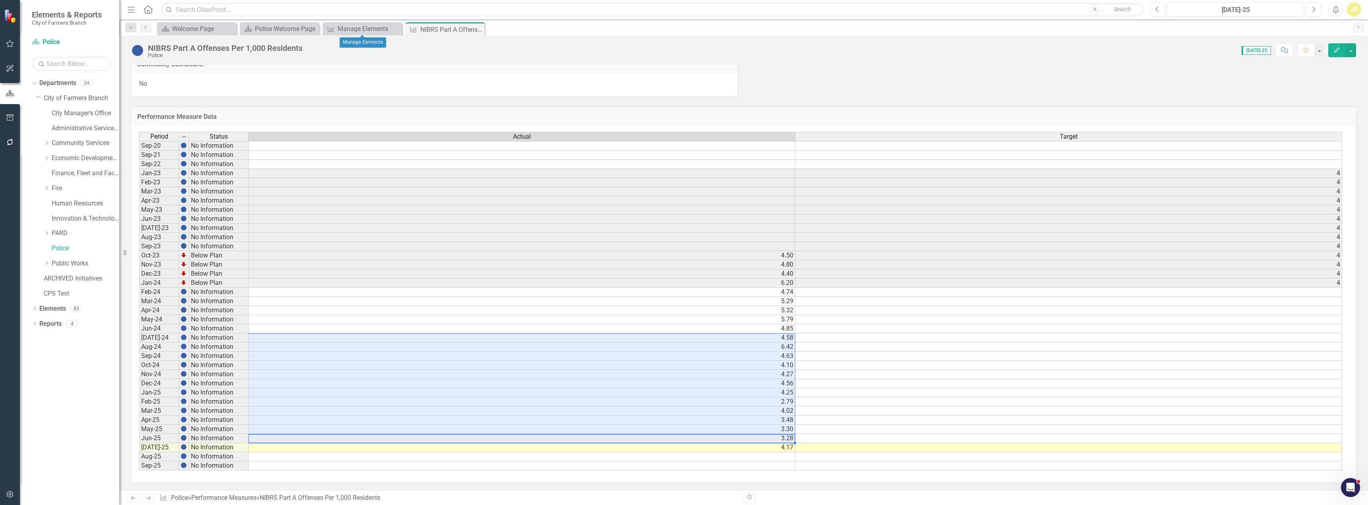  Describe the element at coordinates (225, 55) in the screenshot. I see `div: Police` at that location.